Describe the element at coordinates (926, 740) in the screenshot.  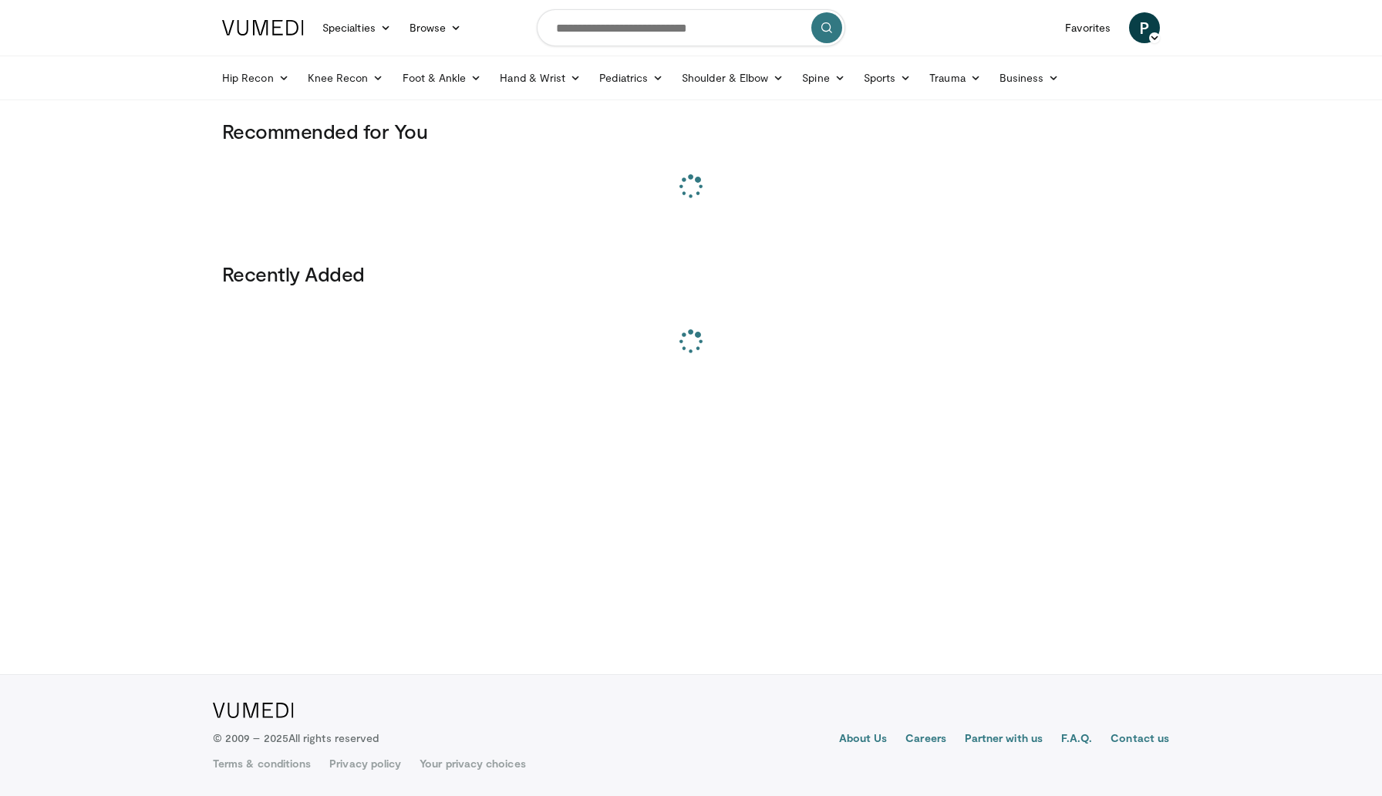
I see `a: Careers` at that location.